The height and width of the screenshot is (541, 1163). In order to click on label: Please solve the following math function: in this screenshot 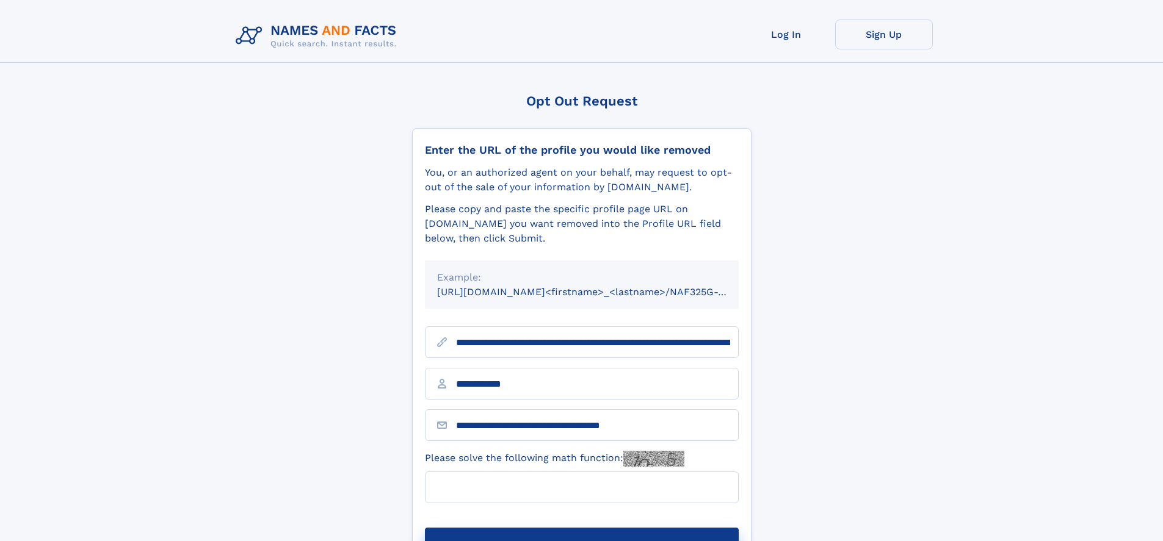, I will do `click(554, 459)`.